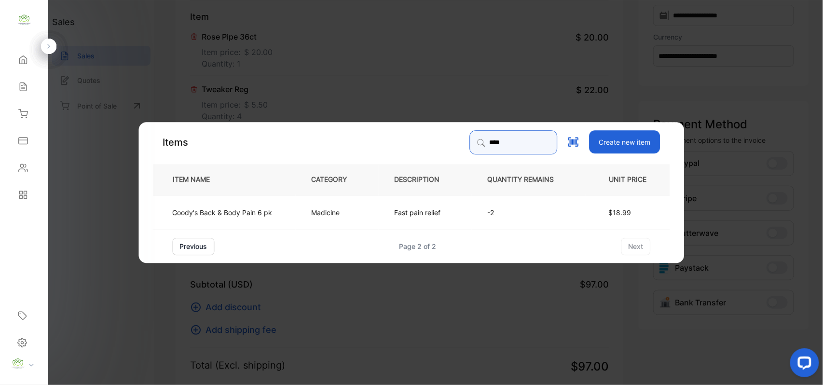  Describe the element at coordinates (620, 212) in the screenshot. I see `span: $18.99` at that location.